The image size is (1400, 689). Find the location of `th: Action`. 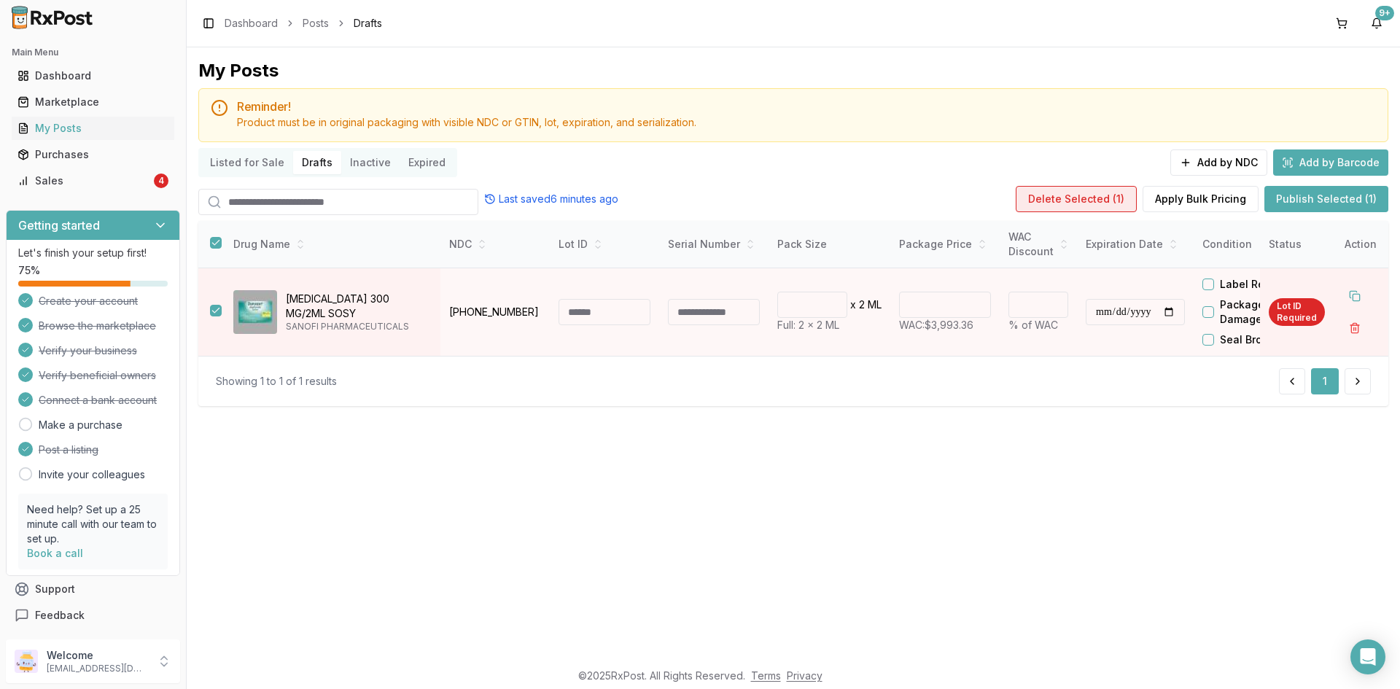

th: Action is located at coordinates (1360, 244).